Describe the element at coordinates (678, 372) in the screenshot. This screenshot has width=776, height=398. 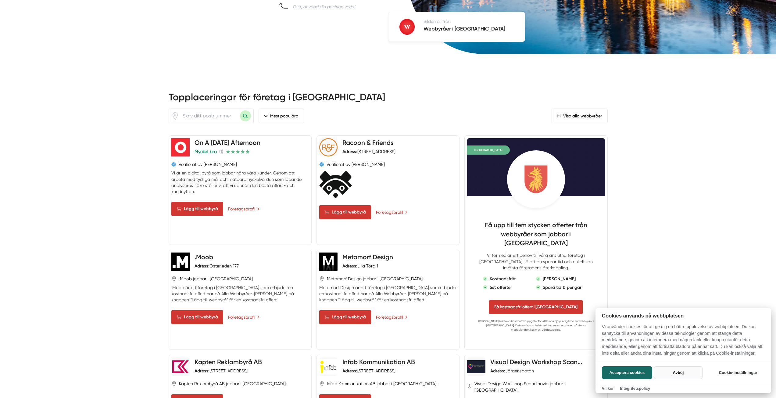
I see `button: Avböj` at that location.